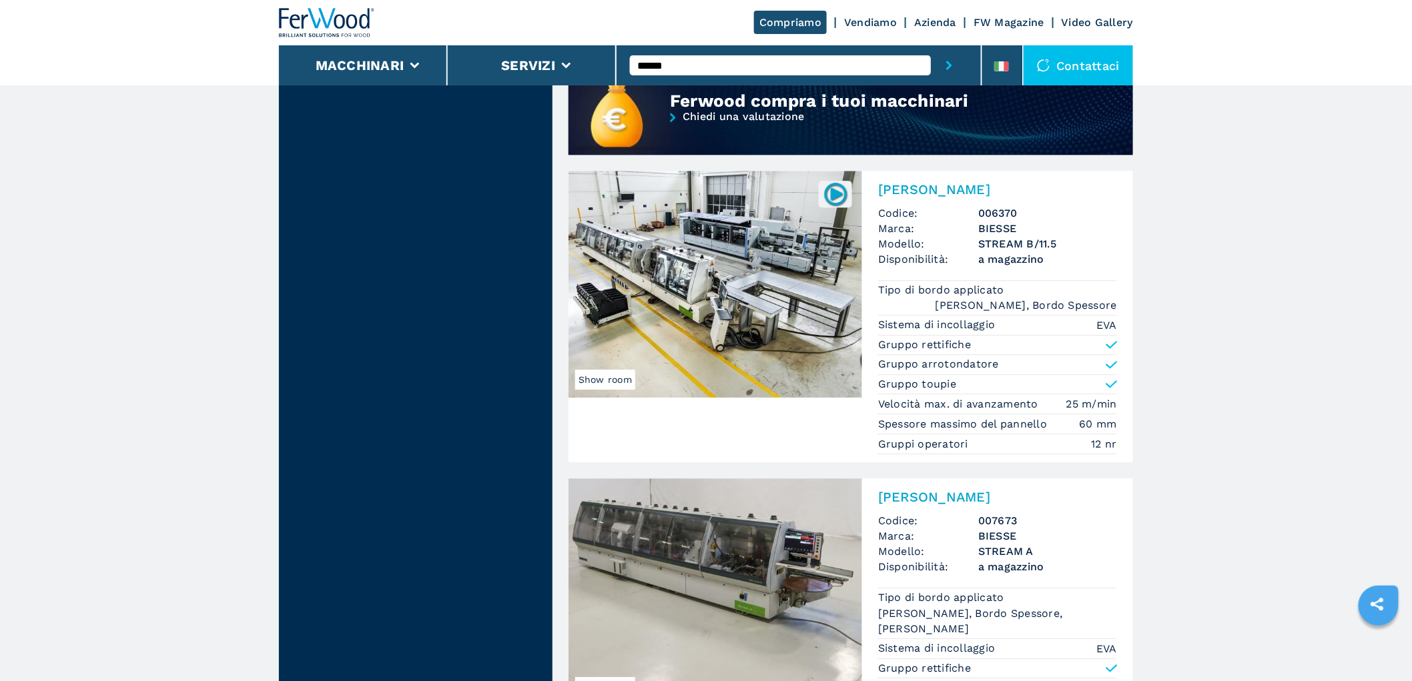 This screenshot has height=681, width=1412. What do you see at coordinates (790, 22) in the screenshot?
I see `a: Compriamo` at bounding box center [790, 22].